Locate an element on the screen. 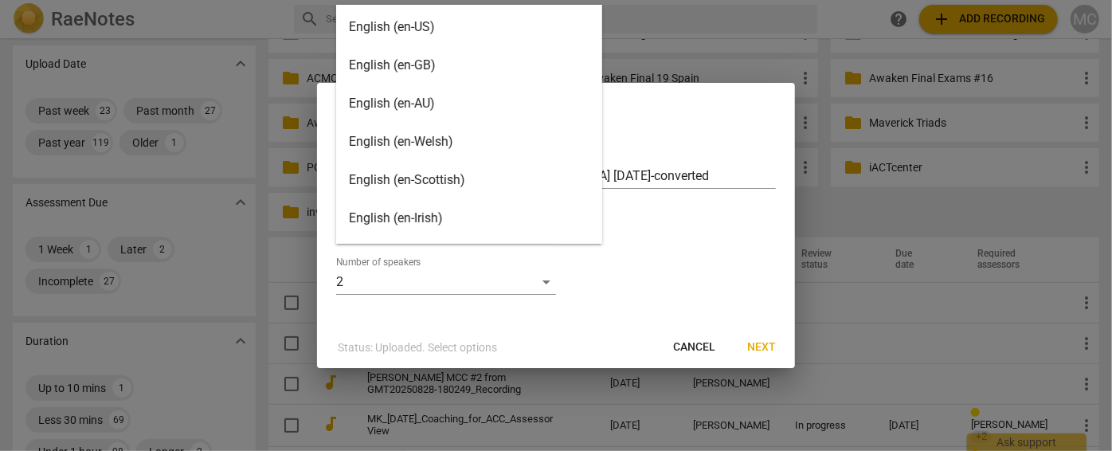  div: 2 is located at coordinates (446, 282).